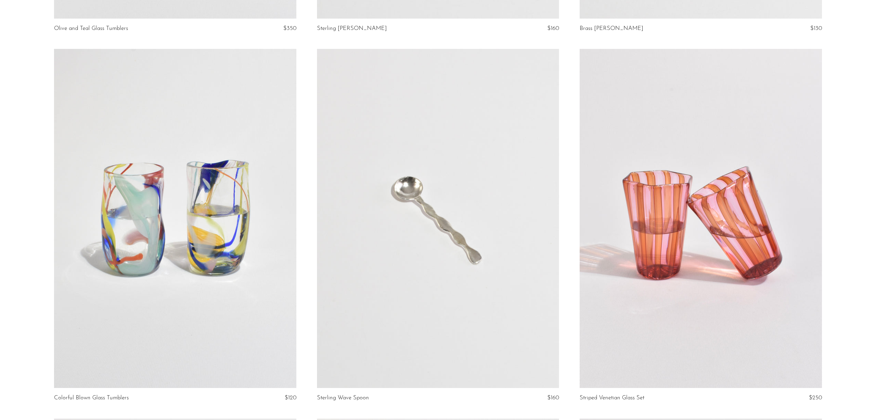  What do you see at coordinates (816, 28) in the screenshot?
I see `span: $130` at bounding box center [816, 28].